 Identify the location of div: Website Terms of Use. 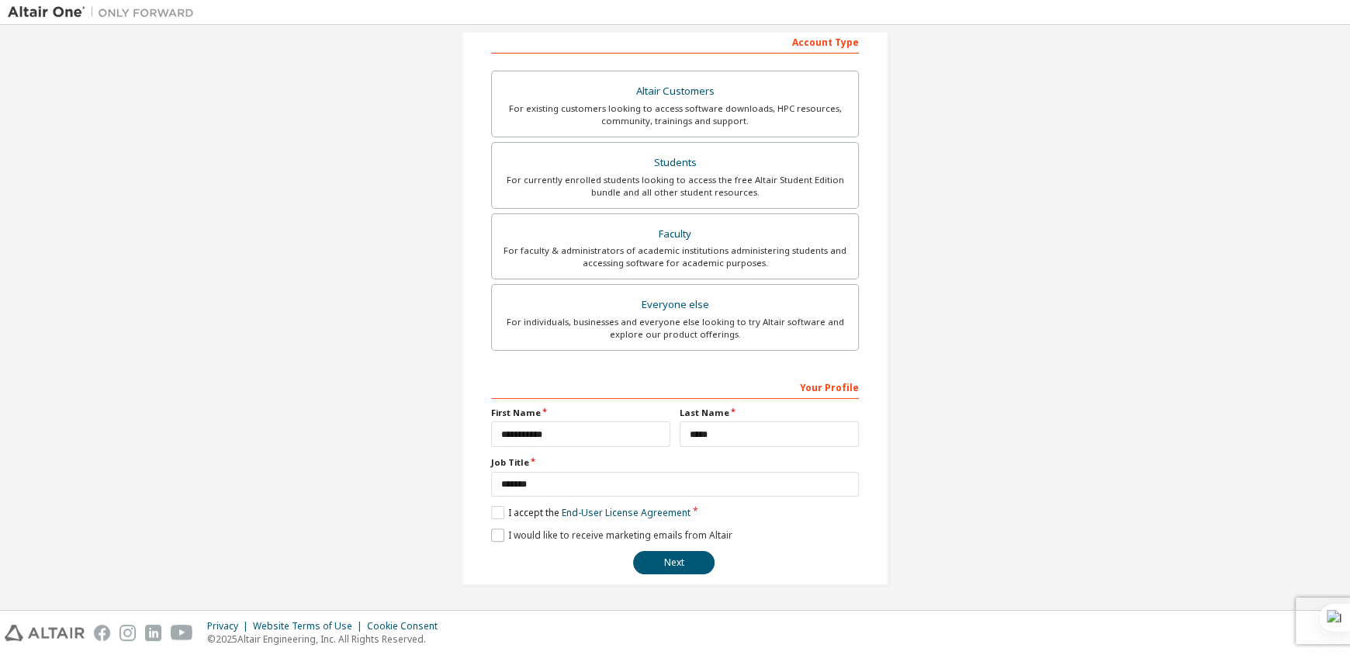
(310, 626).